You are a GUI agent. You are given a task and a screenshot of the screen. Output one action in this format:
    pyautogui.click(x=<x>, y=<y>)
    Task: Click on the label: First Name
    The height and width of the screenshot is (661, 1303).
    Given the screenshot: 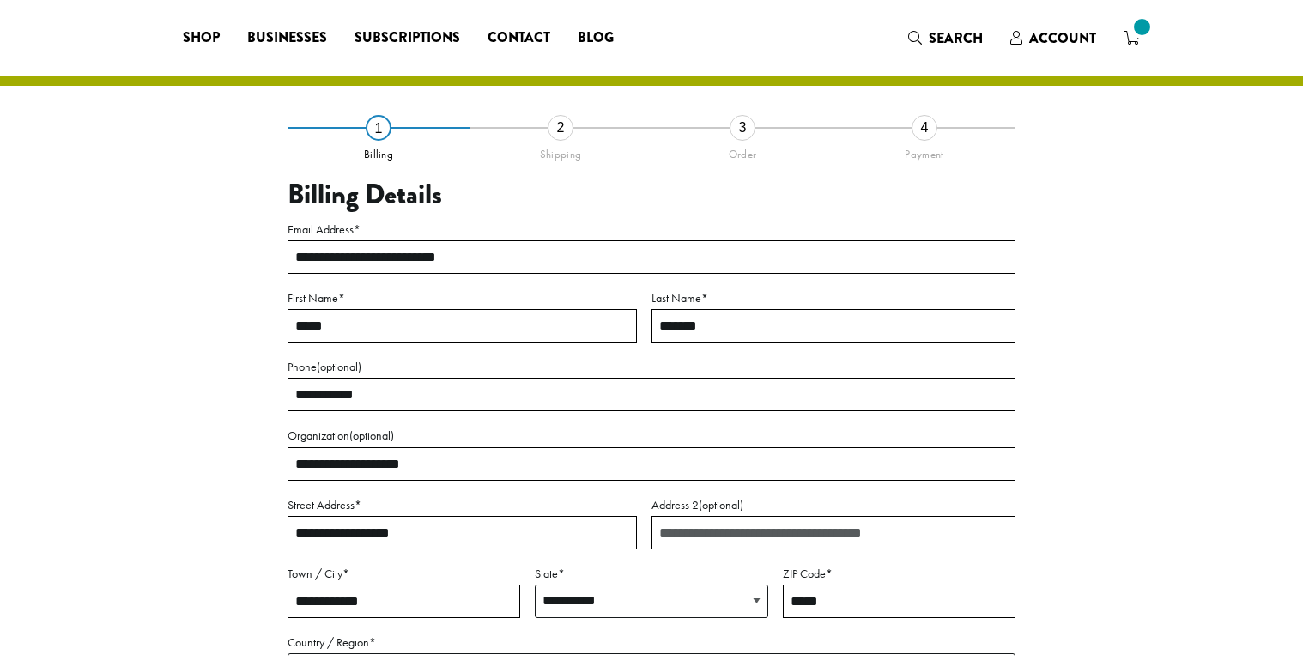 What is the action you would take?
    pyautogui.click(x=462, y=298)
    